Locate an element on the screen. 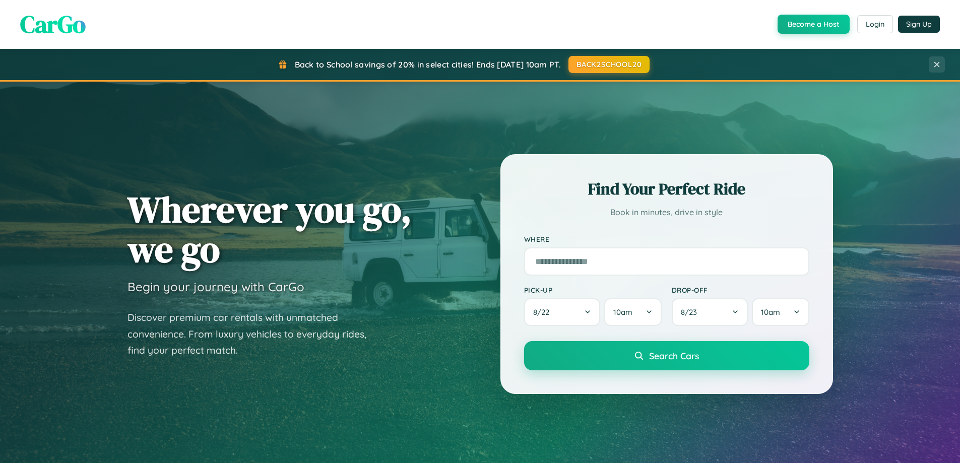 The image size is (960, 463). button: BACK2SCHOOL20 is located at coordinates (609, 64).